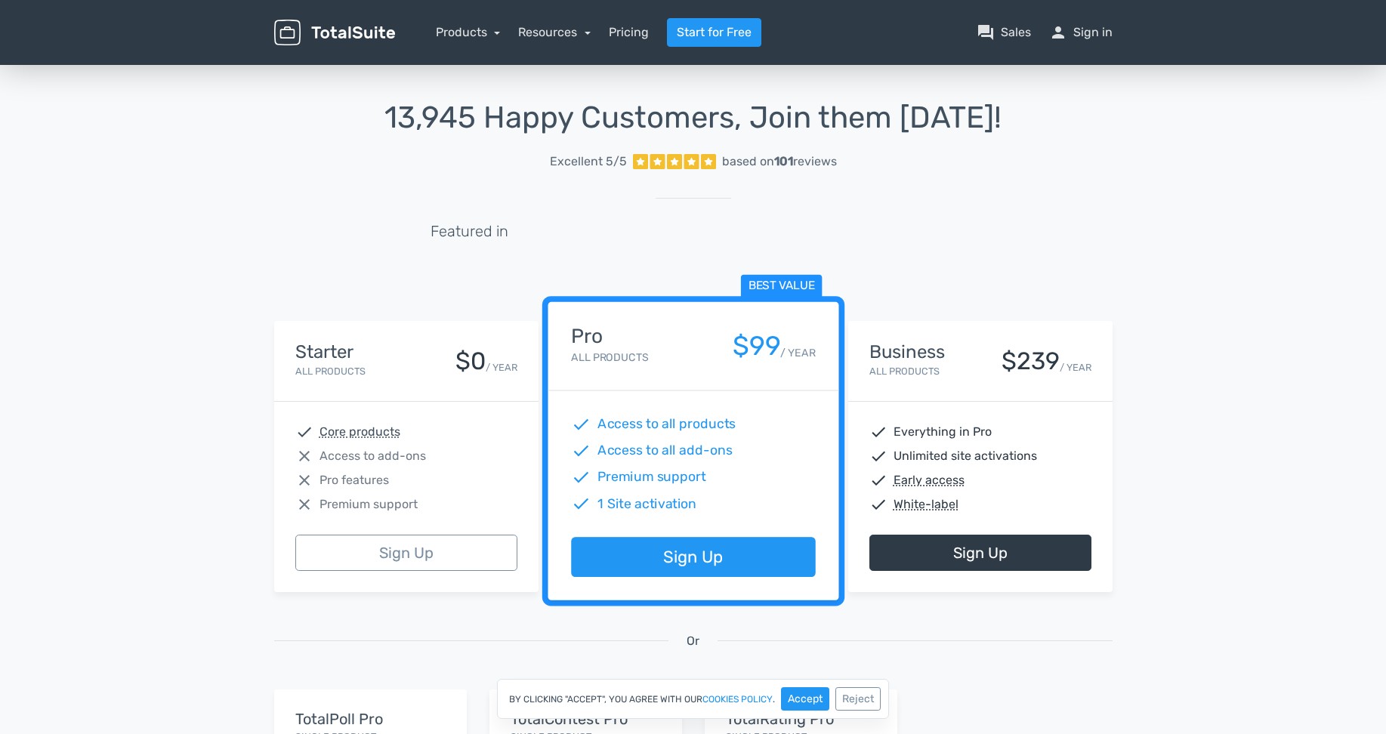  What do you see at coordinates (737, 699) in the screenshot?
I see `a: cookies policy` at bounding box center [737, 699].